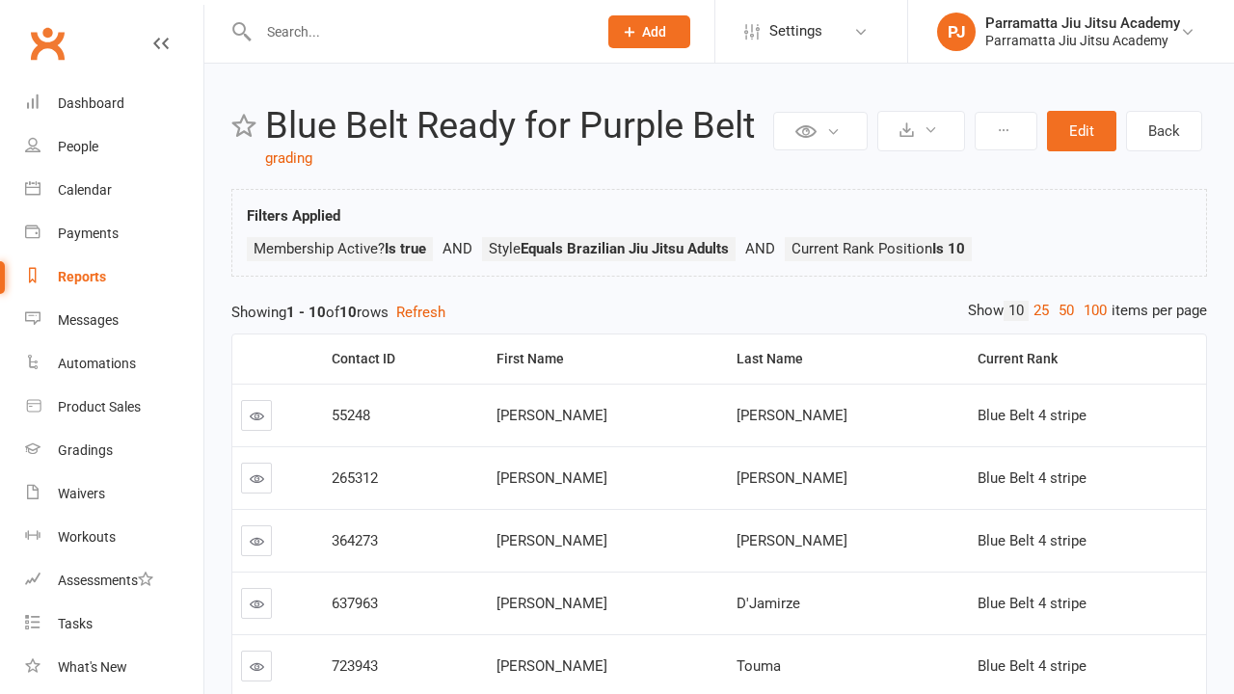 This screenshot has width=1234, height=694. Describe the element at coordinates (956, 32) in the screenshot. I see `div: PJ` at that location.